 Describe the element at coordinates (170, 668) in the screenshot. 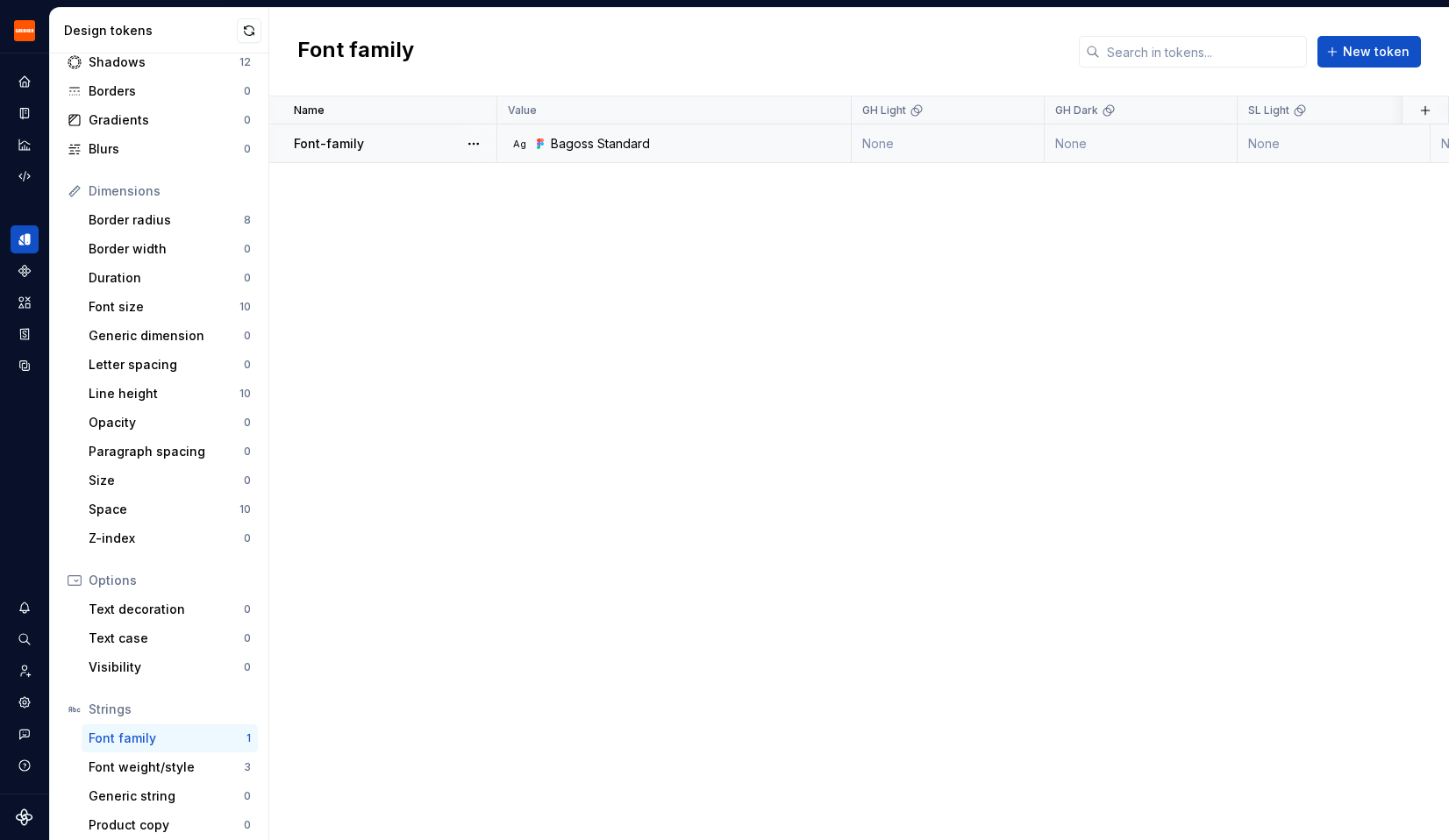

I see `a: Visibility0` at that location.